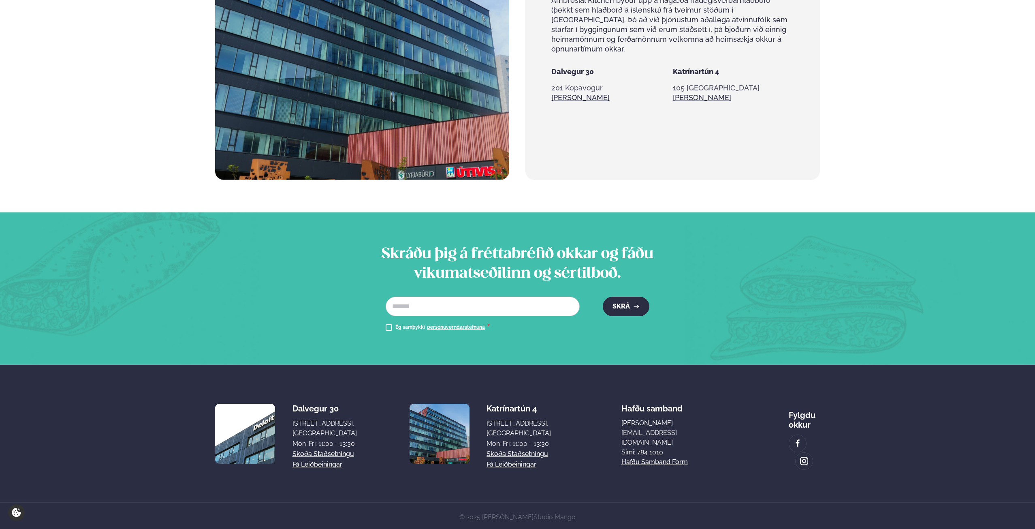 The height and width of the screenshot is (529, 1035). What do you see at coordinates (626, 306) in the screenshot?
I see `button: Skrá` at bounding box center [626, 306].